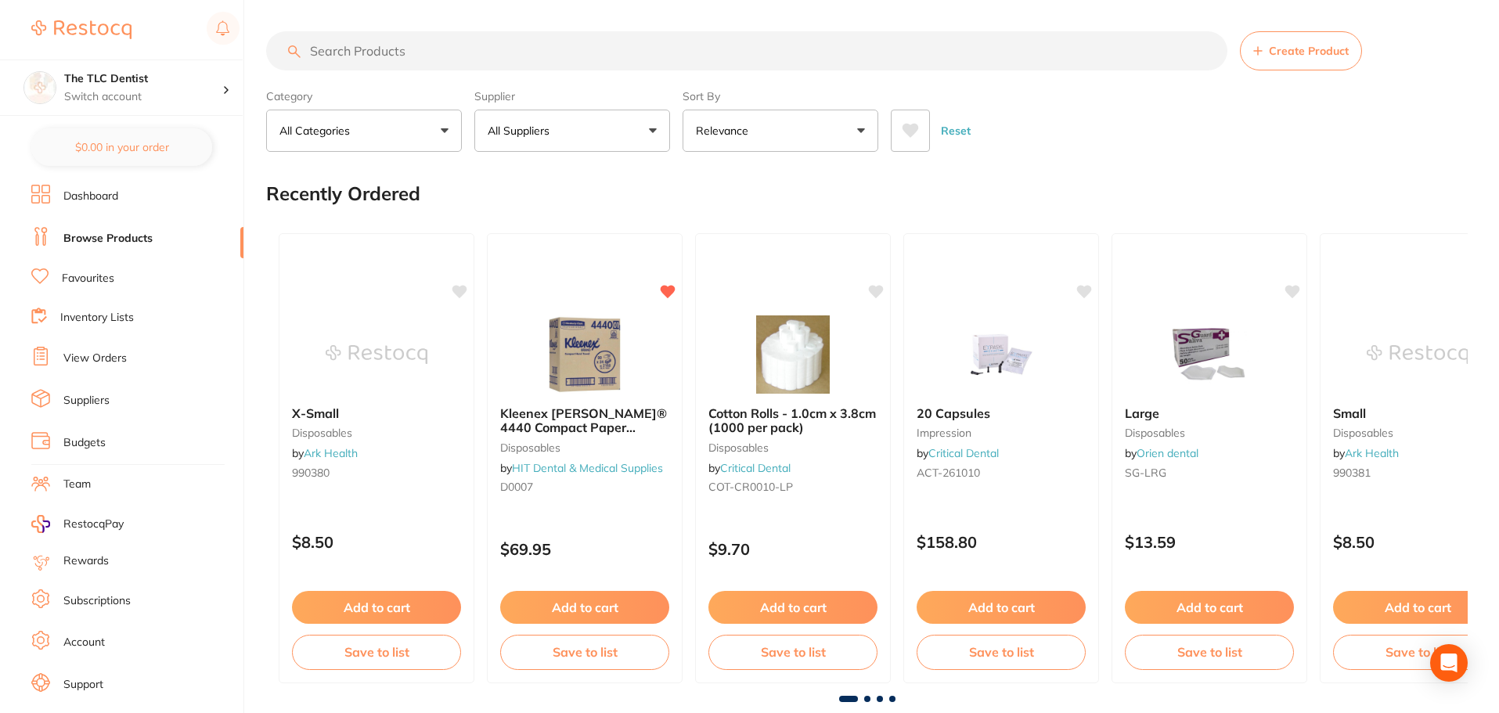 The image size is (1499, 713). I want to click on h2: Recently Ordered, so click(343, 194).